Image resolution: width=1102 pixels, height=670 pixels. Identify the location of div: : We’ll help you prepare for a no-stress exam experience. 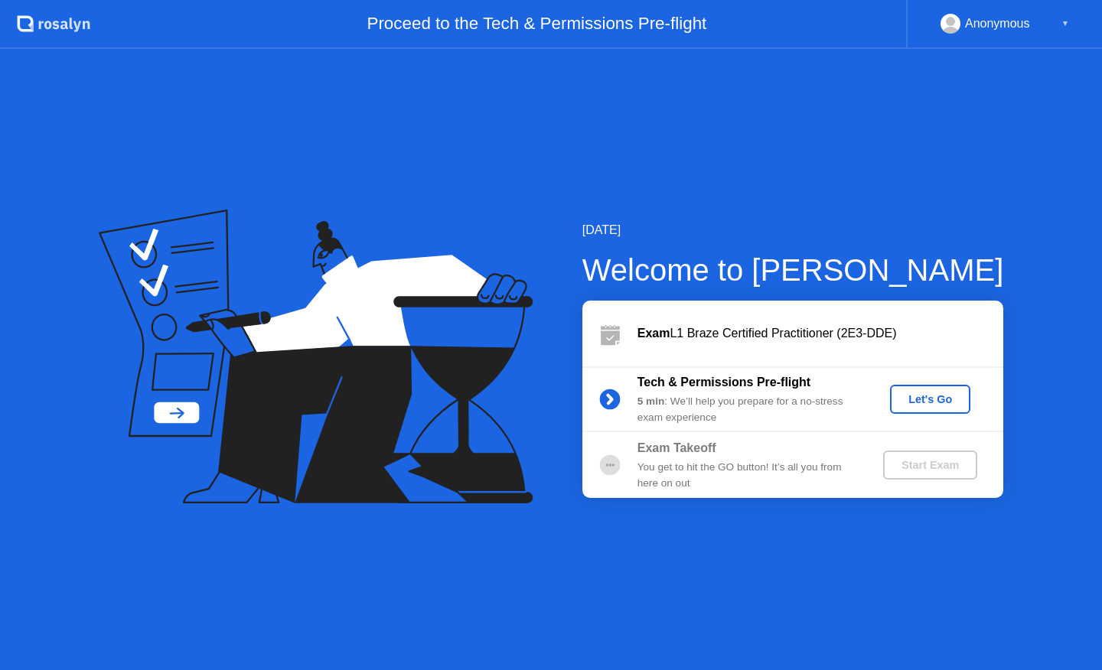
(748, 409).